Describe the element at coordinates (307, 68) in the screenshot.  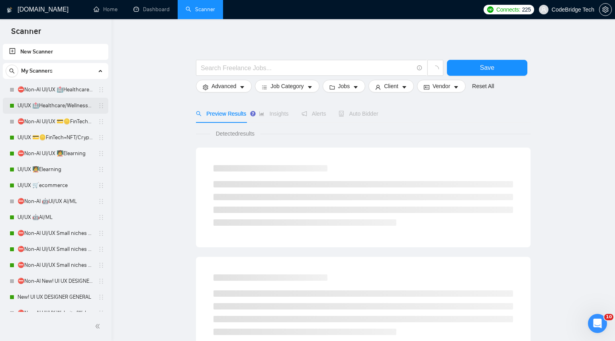
I see `input: Search Freelance Jobs...` at that location.